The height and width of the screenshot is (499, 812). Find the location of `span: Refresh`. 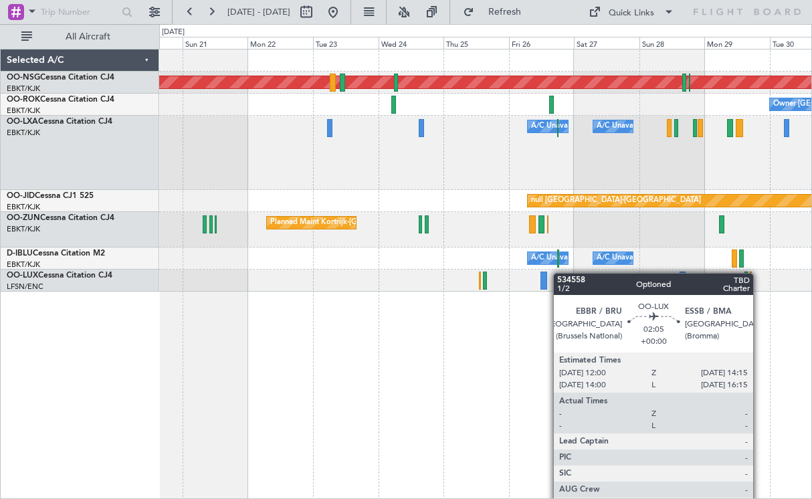

span: Refresh is located at coordinates (505, 12).